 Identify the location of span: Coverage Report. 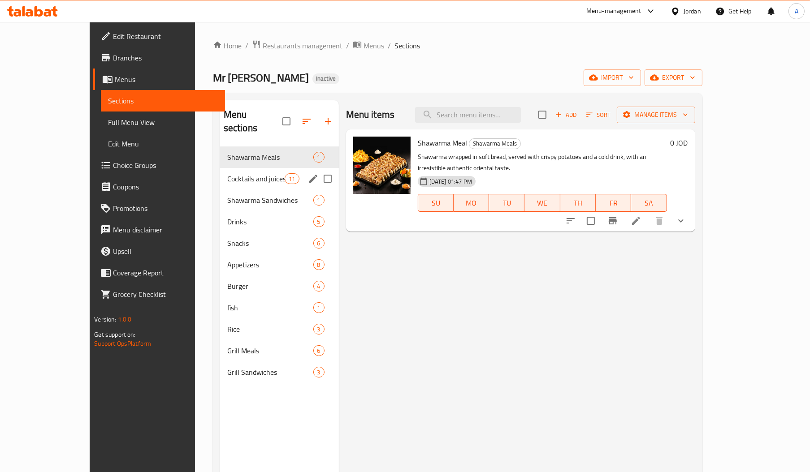
(165, 273).